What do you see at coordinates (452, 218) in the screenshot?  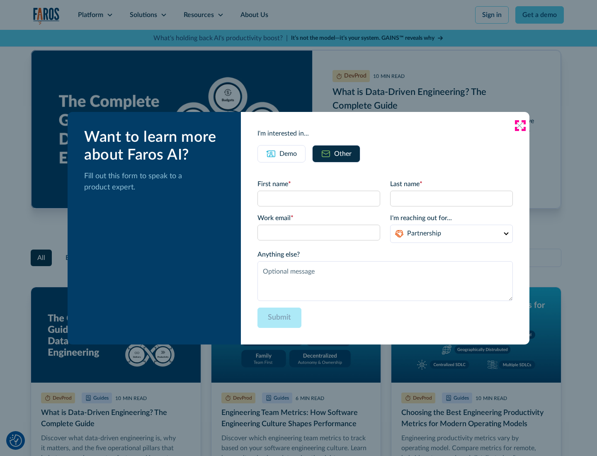 I see `label: I'm reaching out for...` at bounding box center [452, 218].